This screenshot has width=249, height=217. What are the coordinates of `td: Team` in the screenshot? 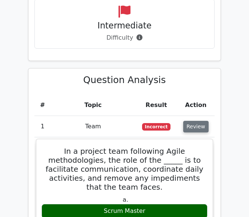 It's located at (93, 126).